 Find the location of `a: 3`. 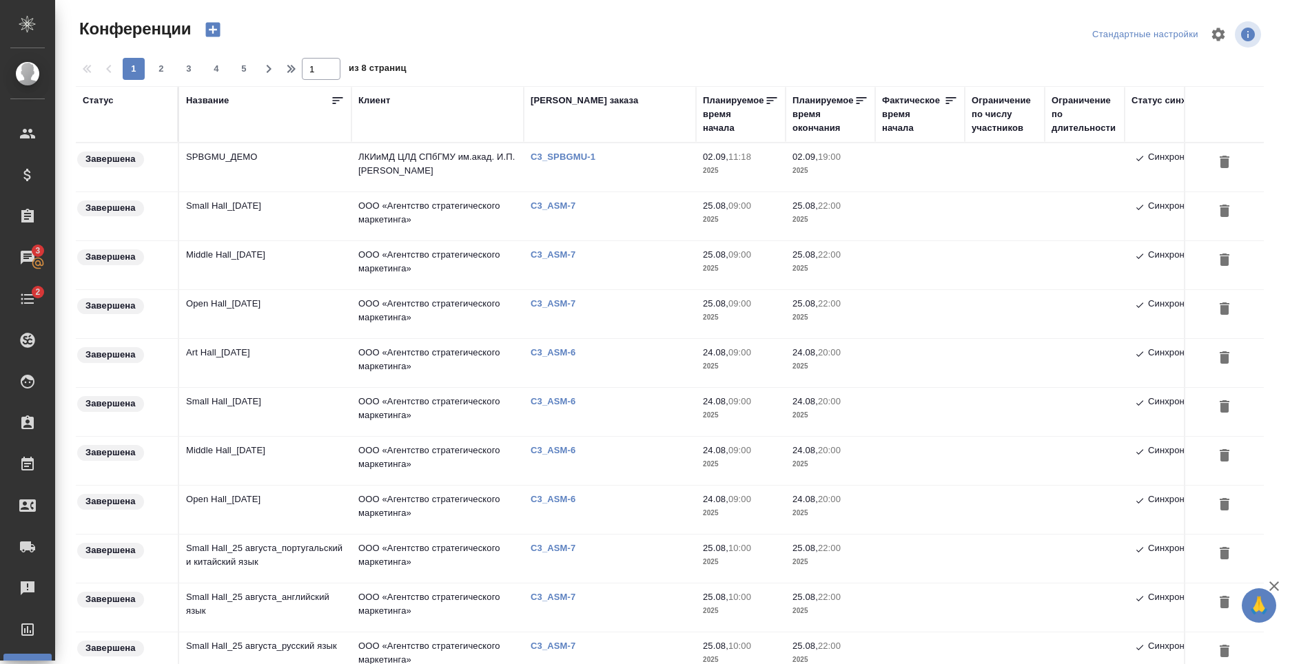

a: 3 is located at coordinates (28, 258).